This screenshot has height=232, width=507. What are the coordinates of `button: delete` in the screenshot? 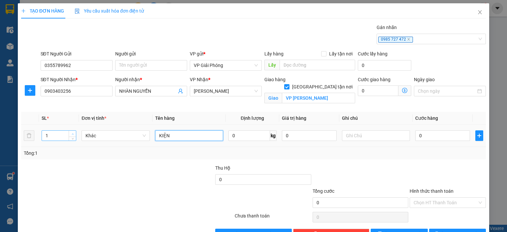 It's located at (29, 136).